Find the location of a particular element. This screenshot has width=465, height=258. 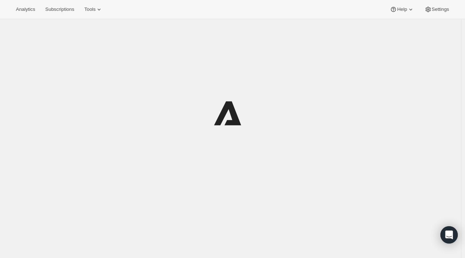

span: Settings is located at coordinates (440, 9).